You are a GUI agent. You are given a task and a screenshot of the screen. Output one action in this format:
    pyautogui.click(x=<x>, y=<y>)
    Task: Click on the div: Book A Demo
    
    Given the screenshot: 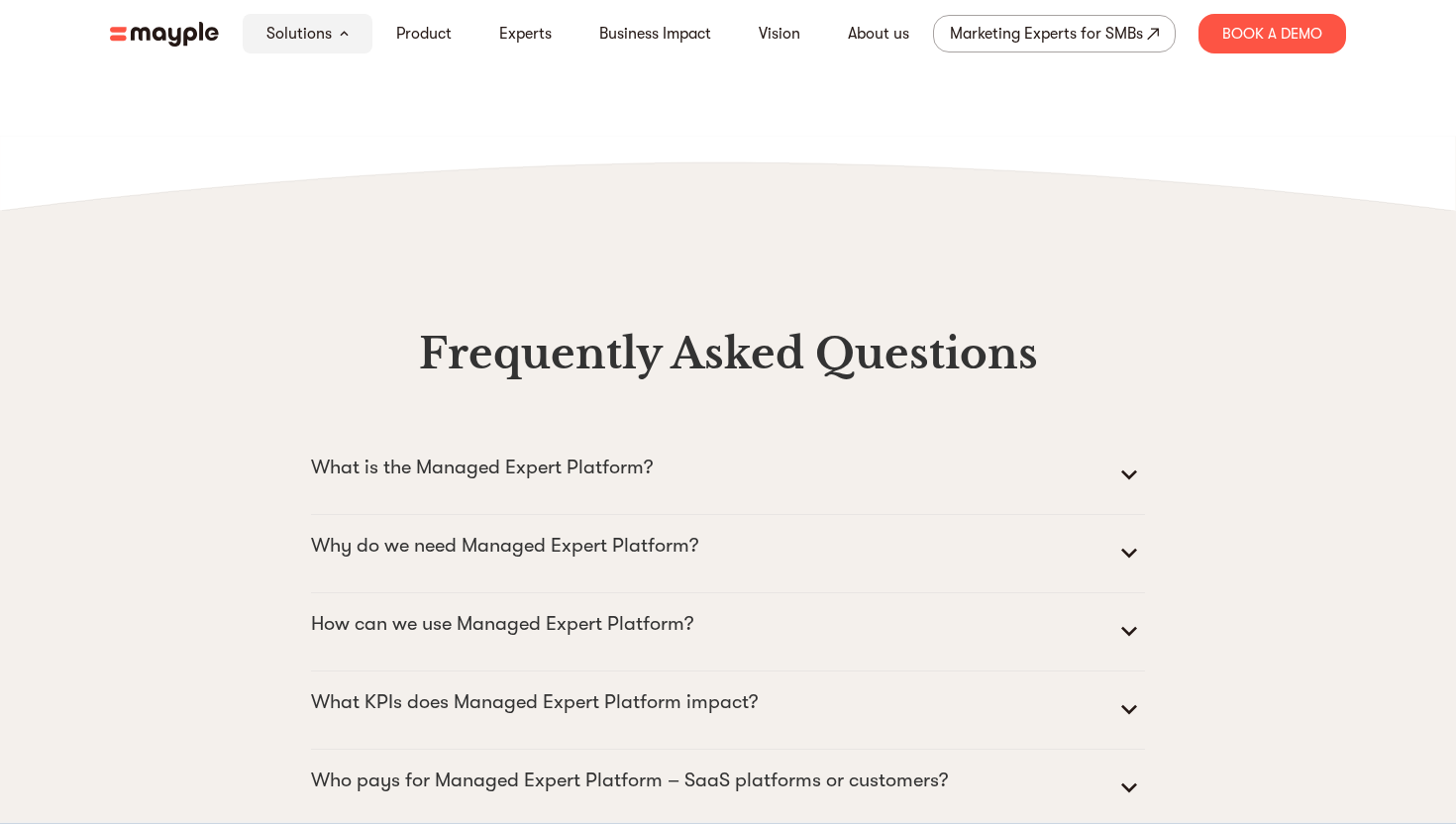 What is the action you would take?
    pyautogui.click(x=1271, y=34)
    